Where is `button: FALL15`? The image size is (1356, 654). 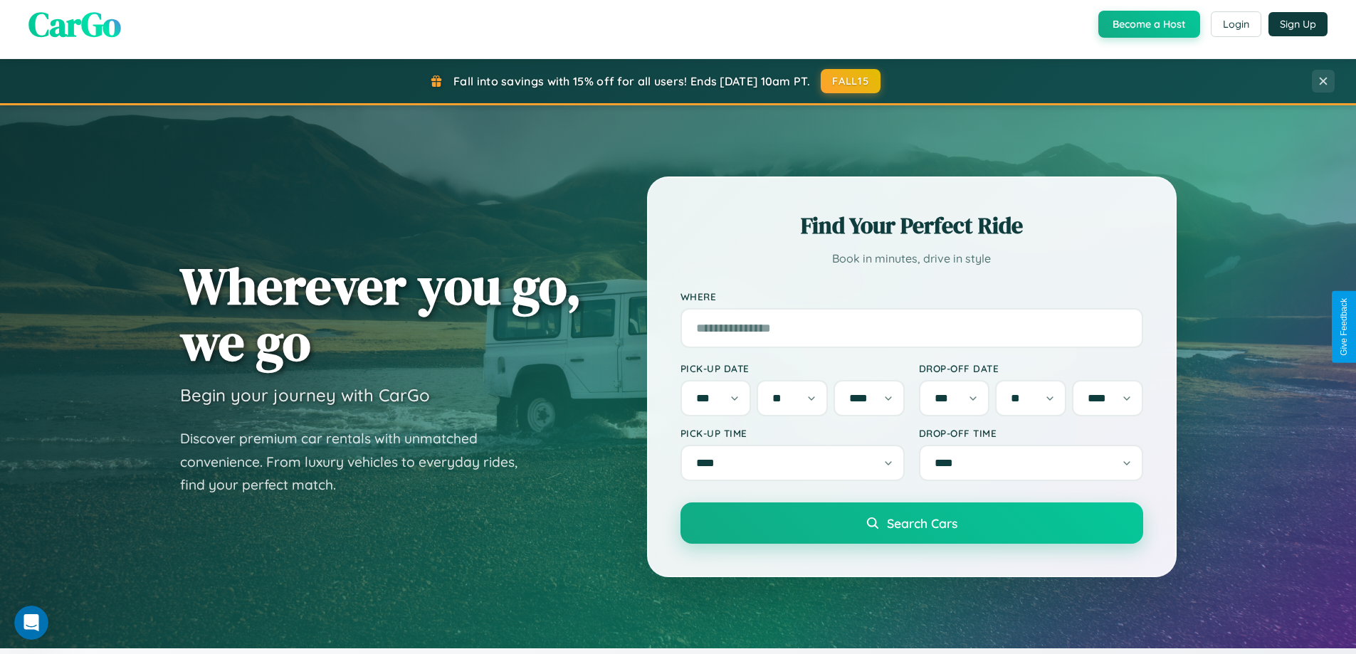 button: FALL15 is located at coordinates (851, 81).